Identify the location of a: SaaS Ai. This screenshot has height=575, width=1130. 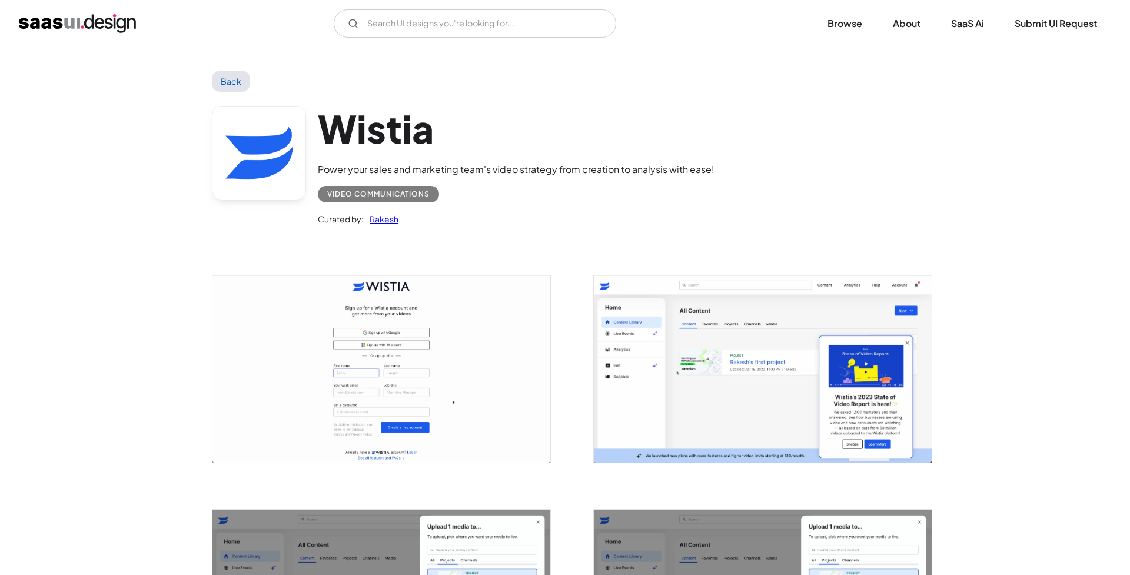
(967, 24).